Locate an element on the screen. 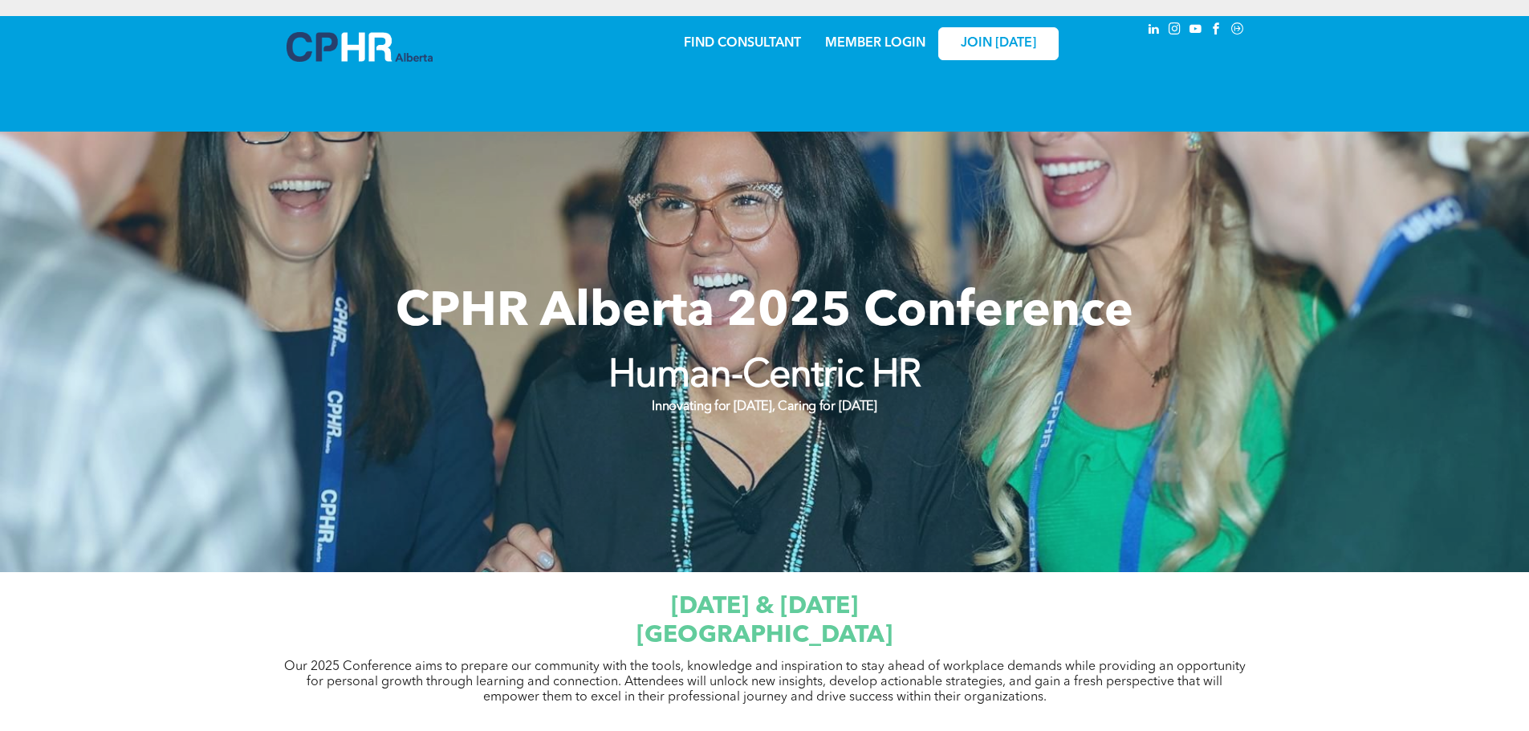 This screenshot has height=731, width=1529. a: FIND CONSULTANT is located at coordinates (742, 43).